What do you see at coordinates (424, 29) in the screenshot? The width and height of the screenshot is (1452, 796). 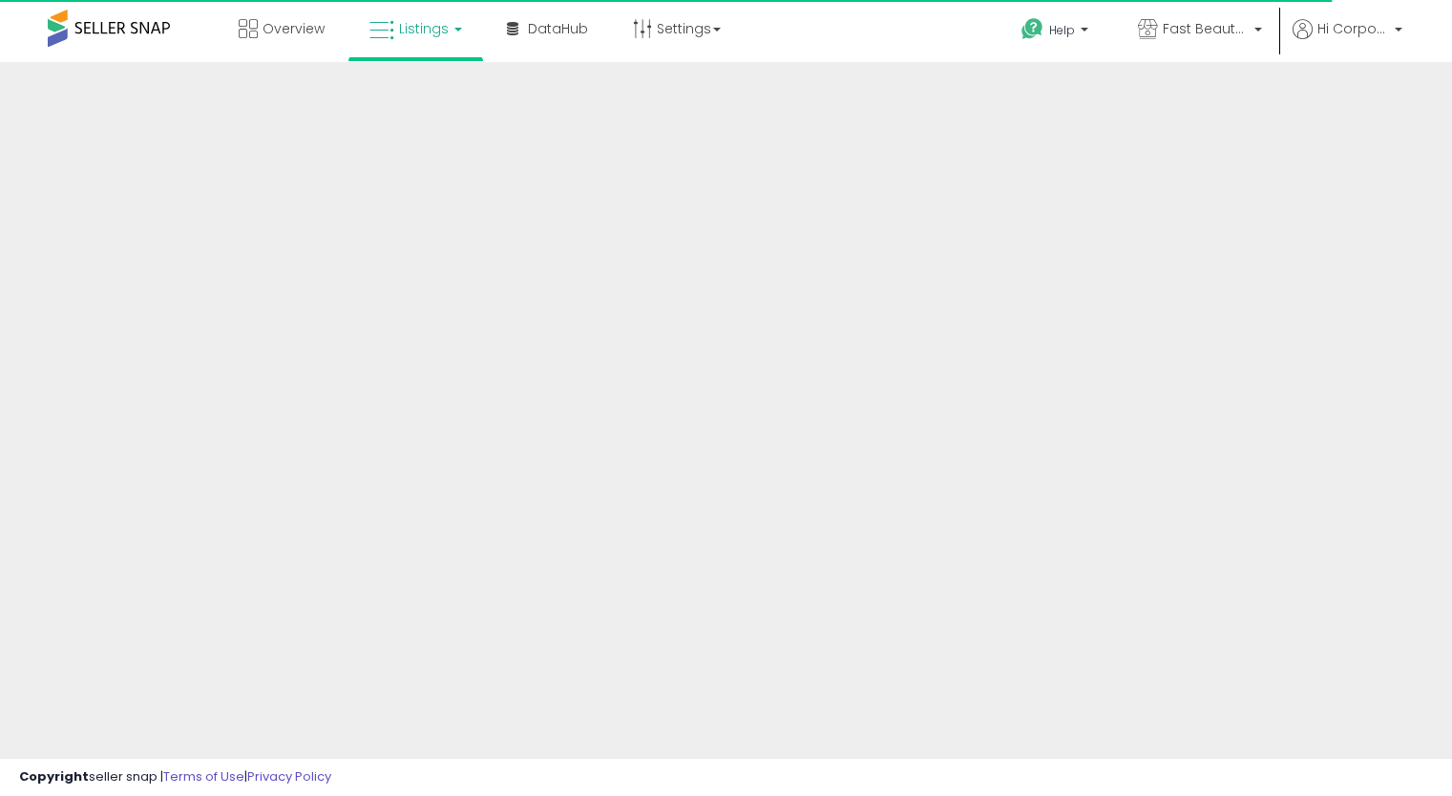 I see `span: Listings` at bounding box center [424, 29].